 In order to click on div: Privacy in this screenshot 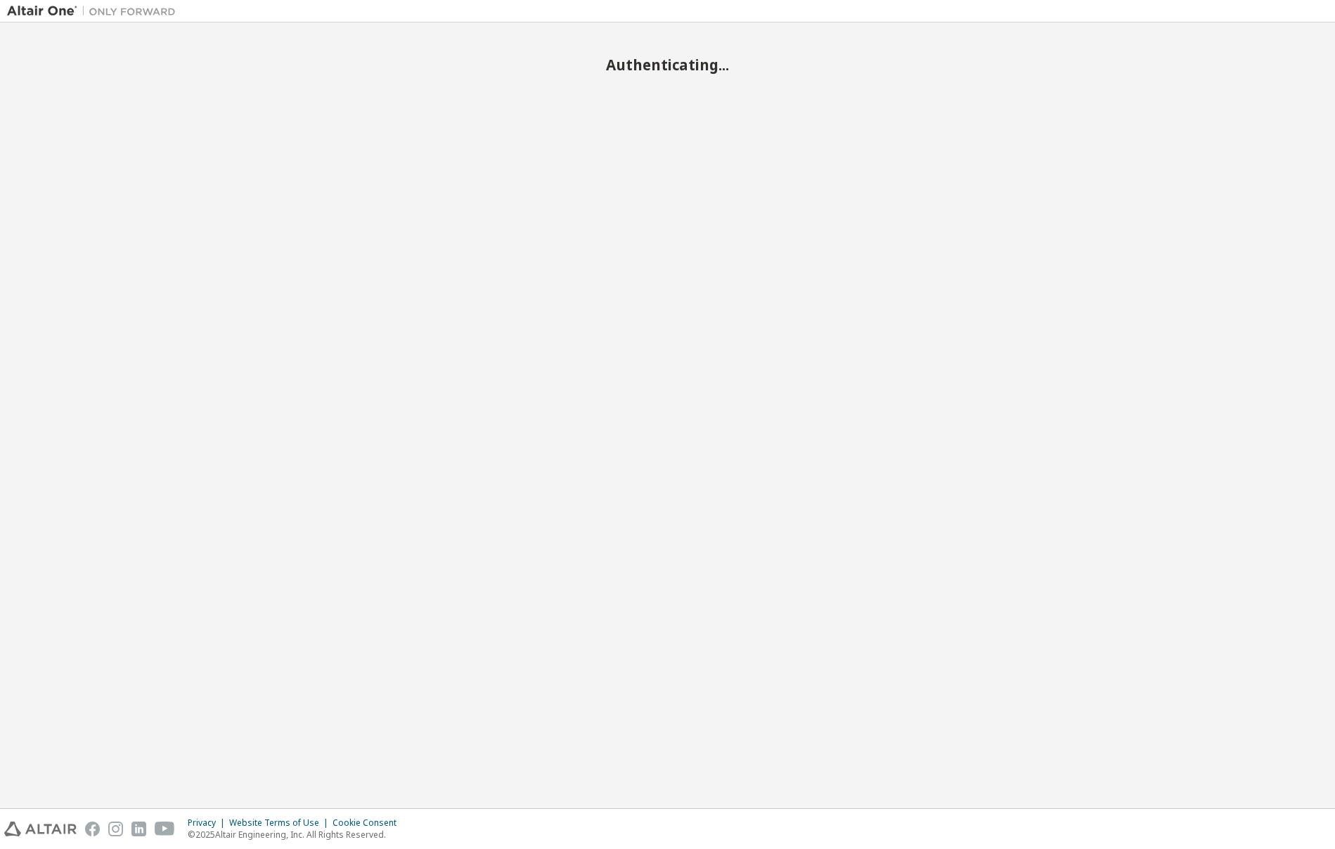, I will do `click(208, 823)`.